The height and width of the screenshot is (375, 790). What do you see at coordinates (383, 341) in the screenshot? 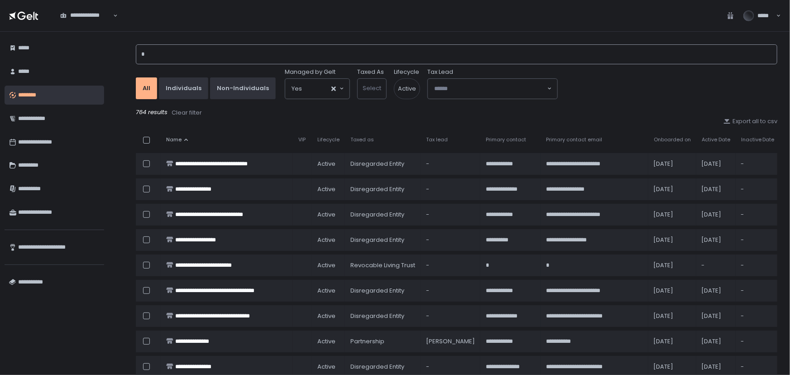
I see `div: Partnership` at bounding box center [383, 341].